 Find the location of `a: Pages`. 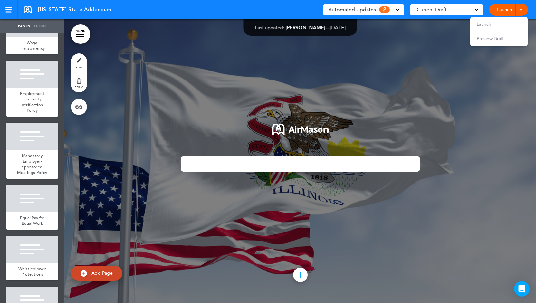

a: Pages is located at coordinates (24, 26).